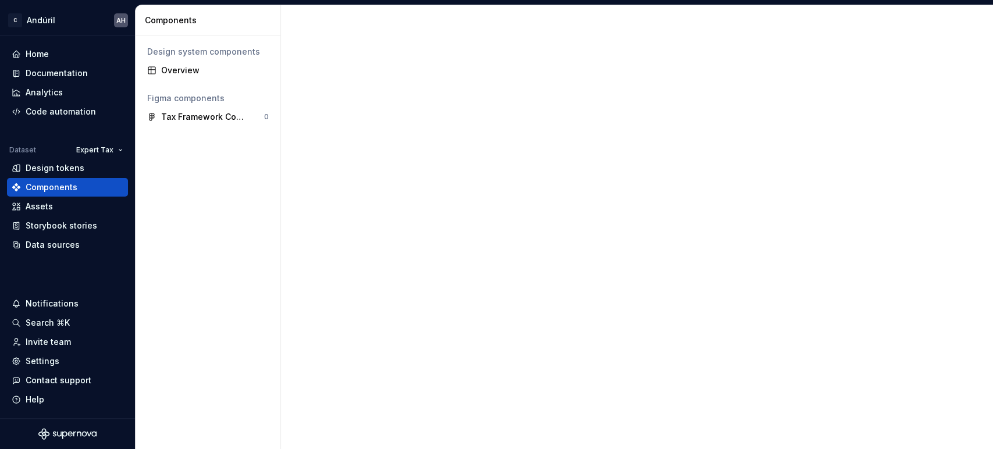  I want to click on div: Dataset, so click(23, 150).